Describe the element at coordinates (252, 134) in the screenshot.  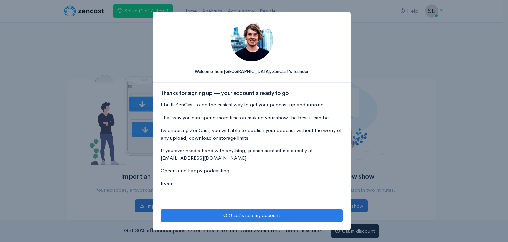
I see `p: By choosing ZenCast, you will able to publish your podcast without the worry of any upload, downl...` at that location.